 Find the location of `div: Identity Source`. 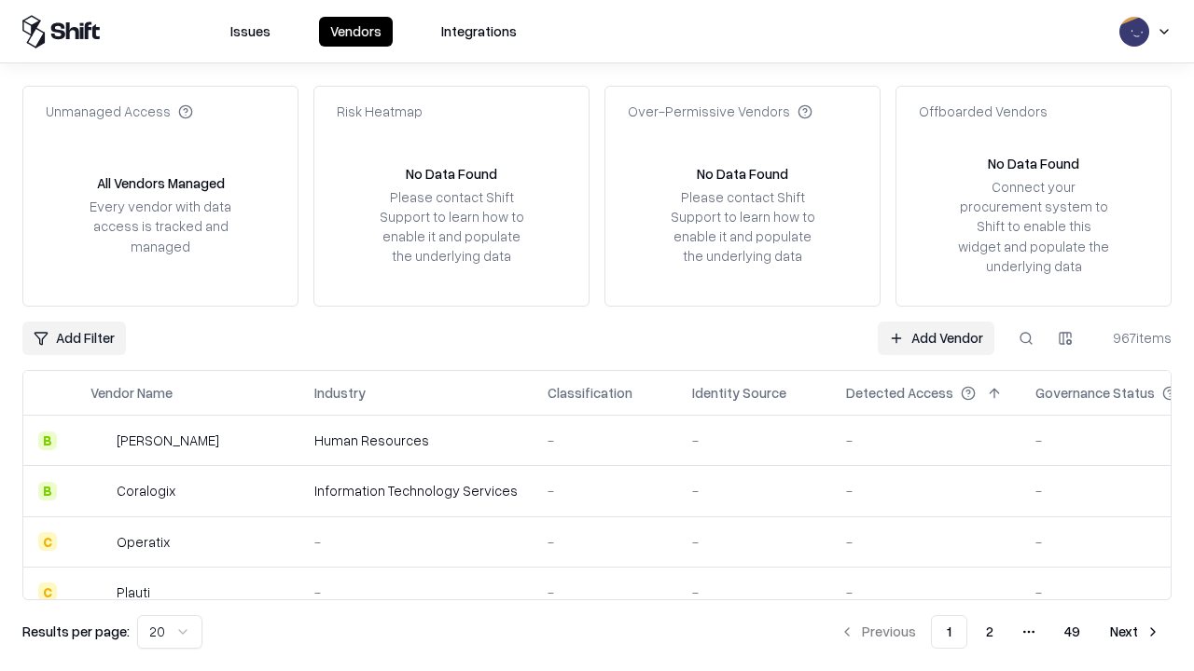

div: Identity Source is located at coordinates (739, 393).